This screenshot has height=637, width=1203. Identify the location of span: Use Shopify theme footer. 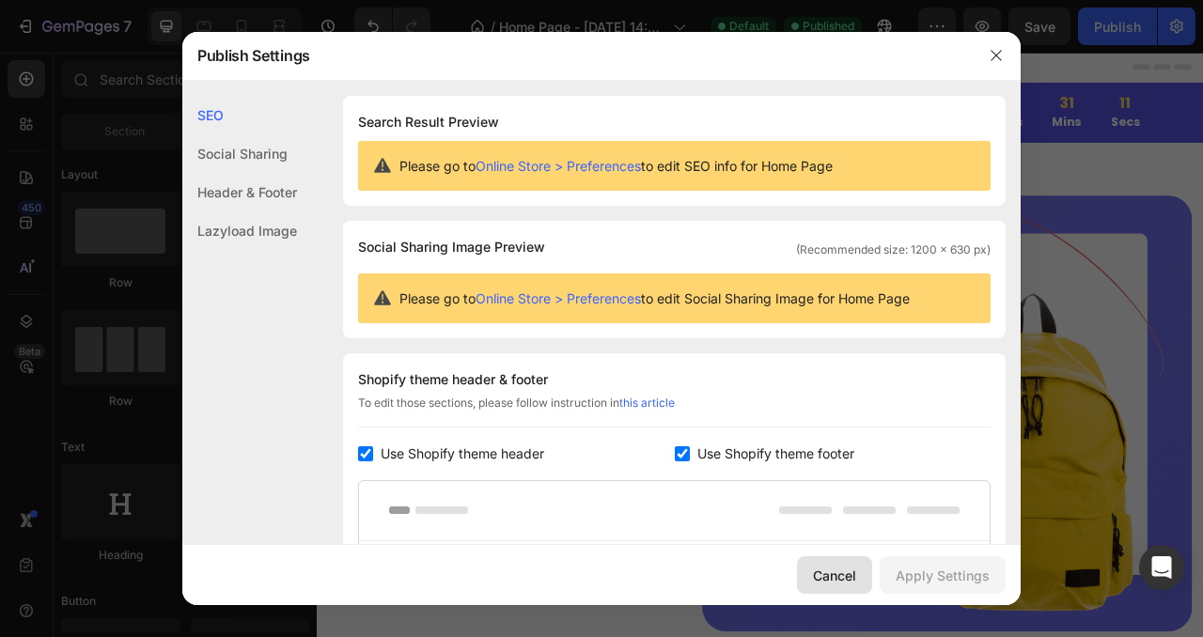
(775, 454).